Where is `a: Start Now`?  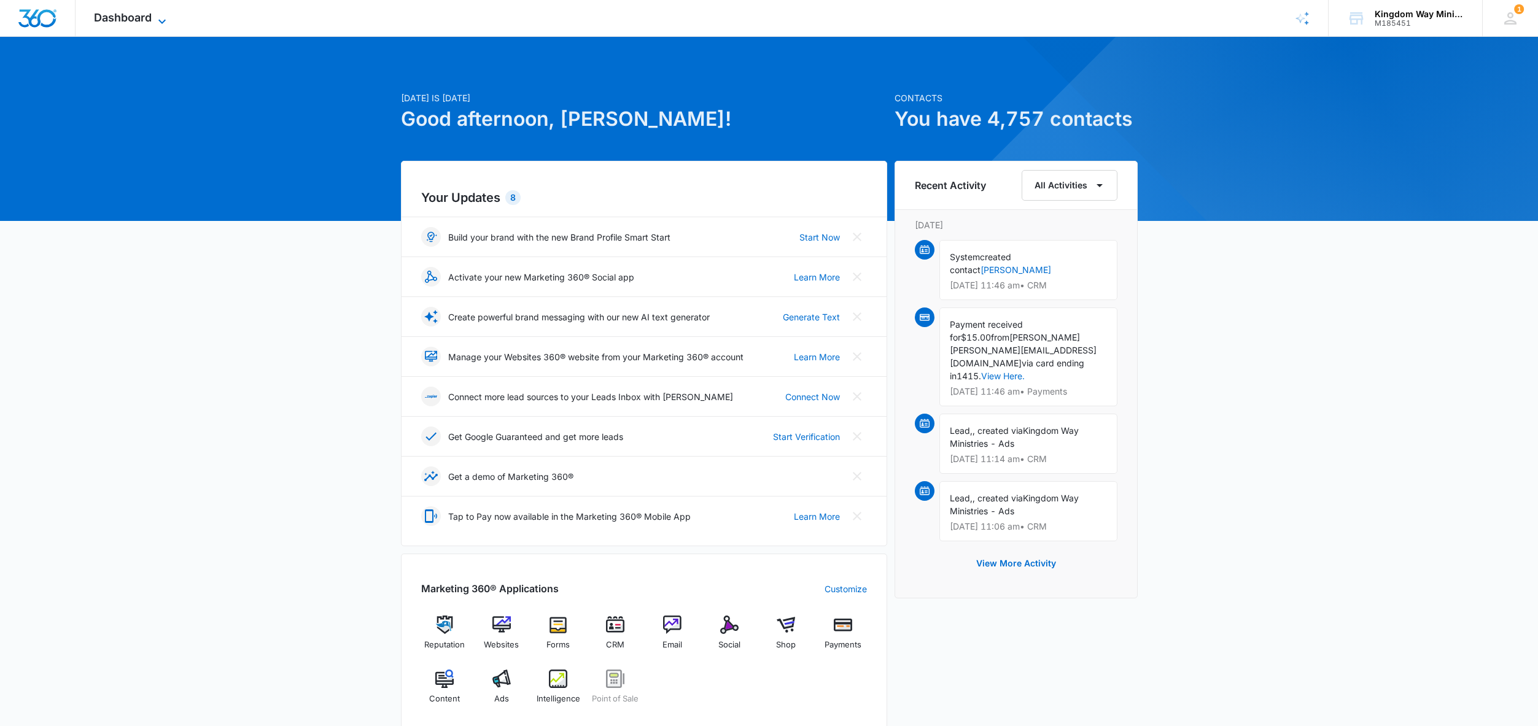
a: Start Now is located at coordinates (820, 237).